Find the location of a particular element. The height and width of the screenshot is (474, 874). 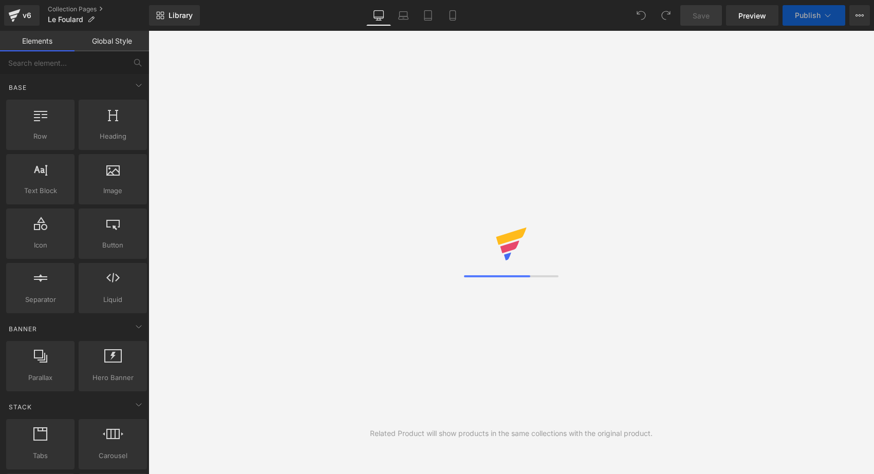

span: Preview is located at coordinates (752, 15).